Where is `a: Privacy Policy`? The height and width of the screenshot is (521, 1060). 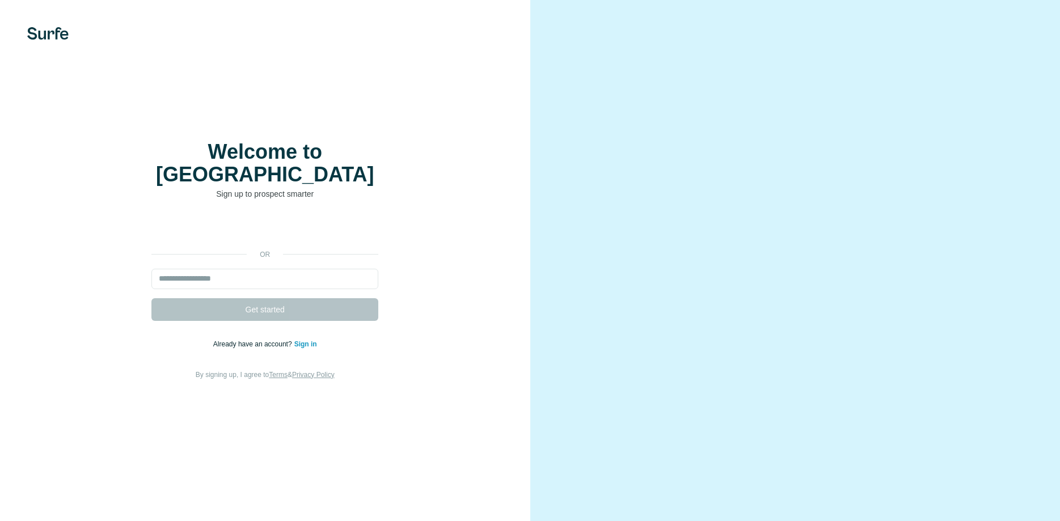
a: Privacy Policy is located at coordinates (313, 375).